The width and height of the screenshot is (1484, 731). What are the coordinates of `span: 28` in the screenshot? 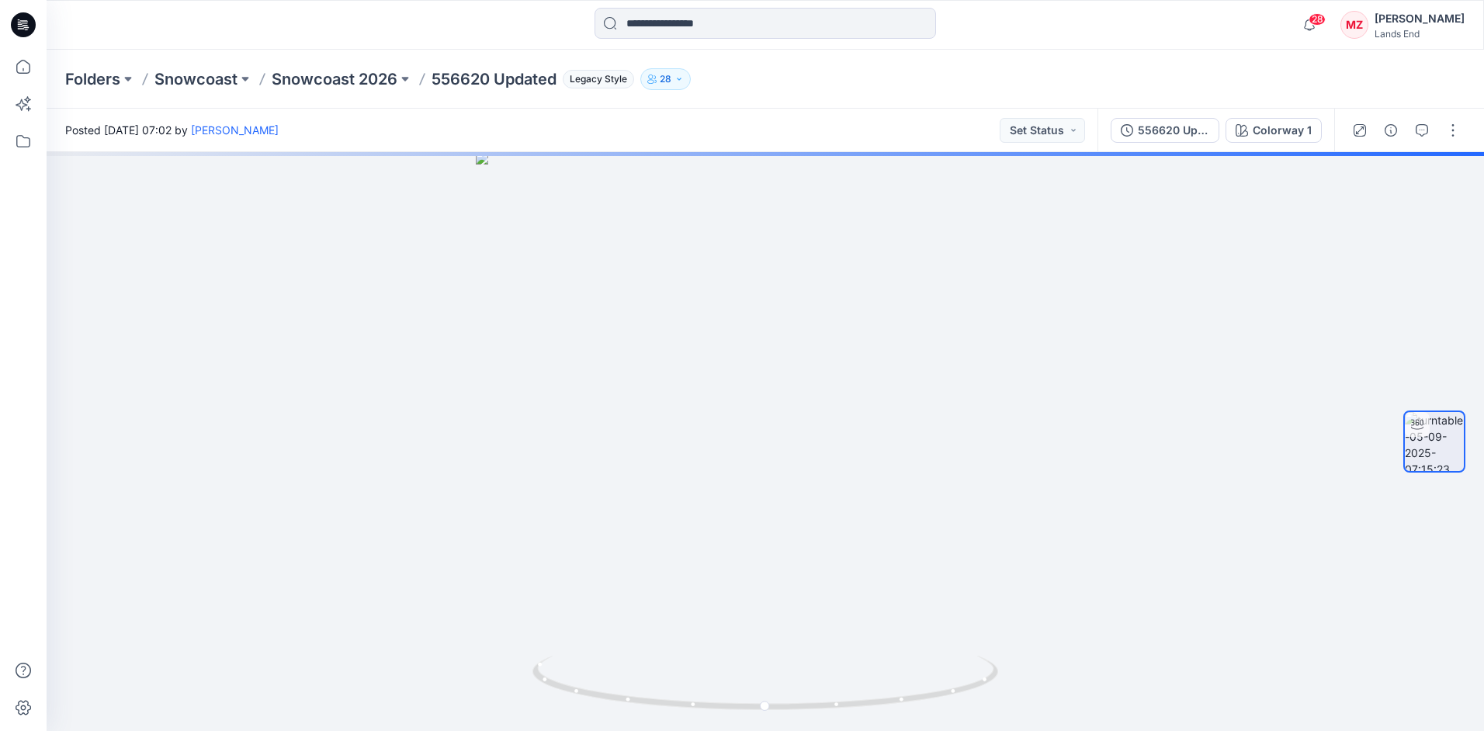 It's located at (1317, 19).